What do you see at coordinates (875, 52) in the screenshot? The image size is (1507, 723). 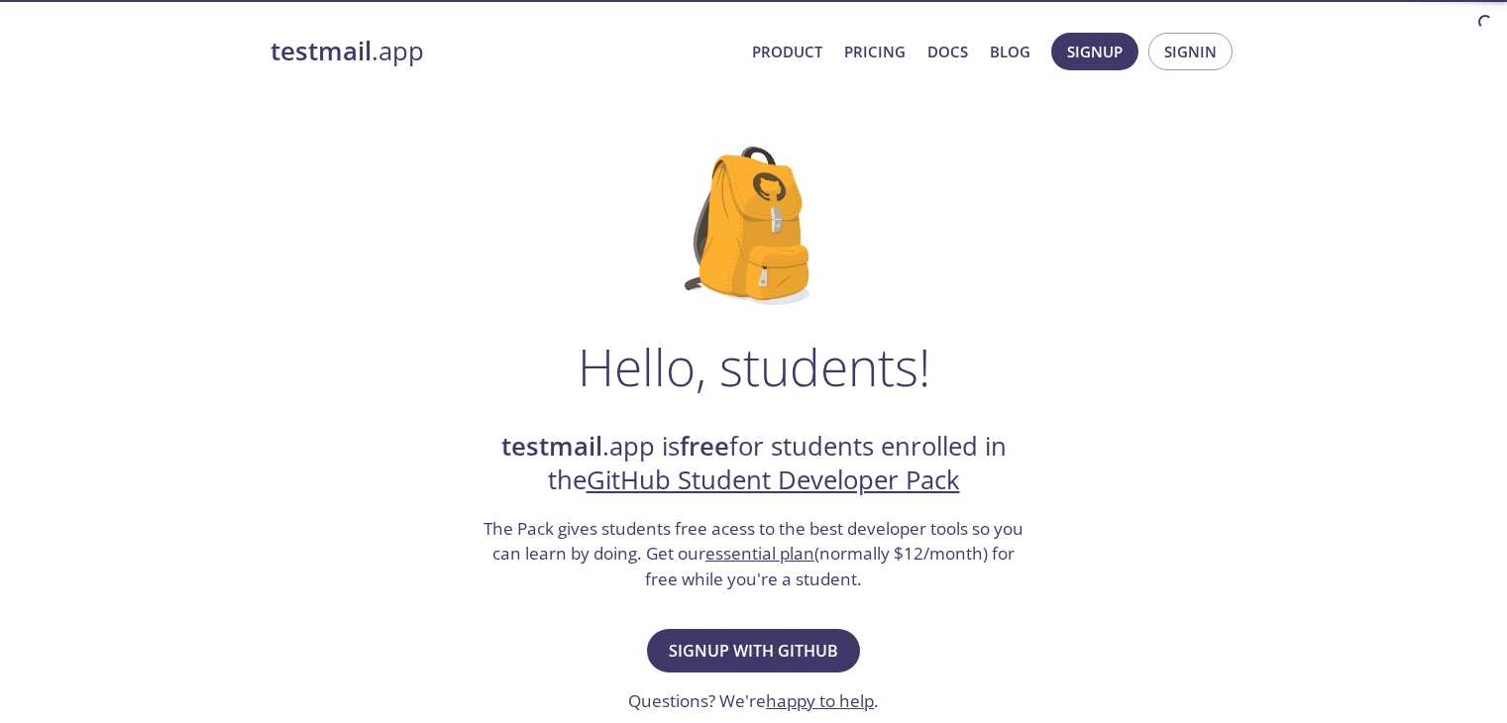 I see `a: Pricing` at bounding box center [875, 52].